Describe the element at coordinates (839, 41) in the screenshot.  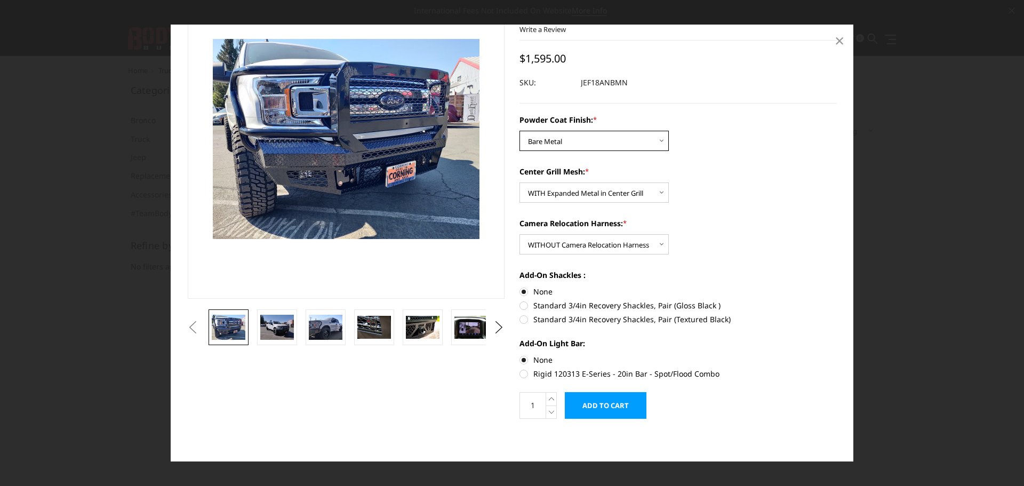
I see `a: Close` at that location.